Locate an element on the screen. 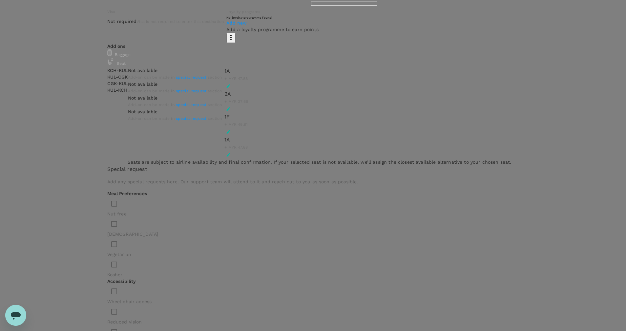  p: Wheel chair access is located at coordinates (309, 302).